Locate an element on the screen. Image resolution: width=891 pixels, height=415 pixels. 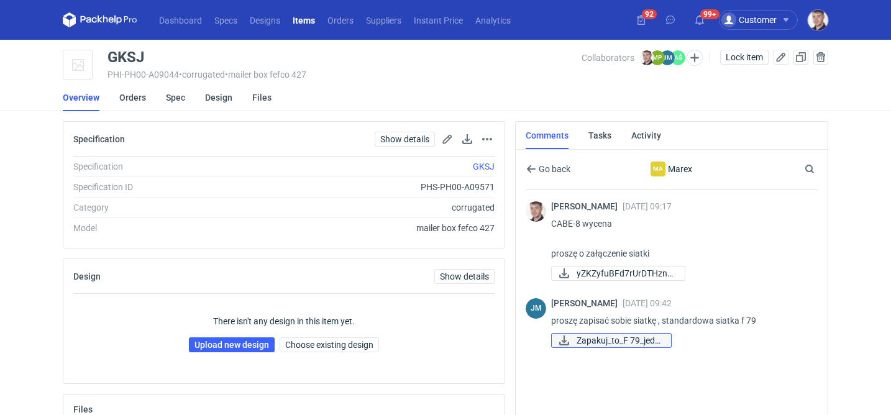
div: Customer is located at coordinates (748, 20).